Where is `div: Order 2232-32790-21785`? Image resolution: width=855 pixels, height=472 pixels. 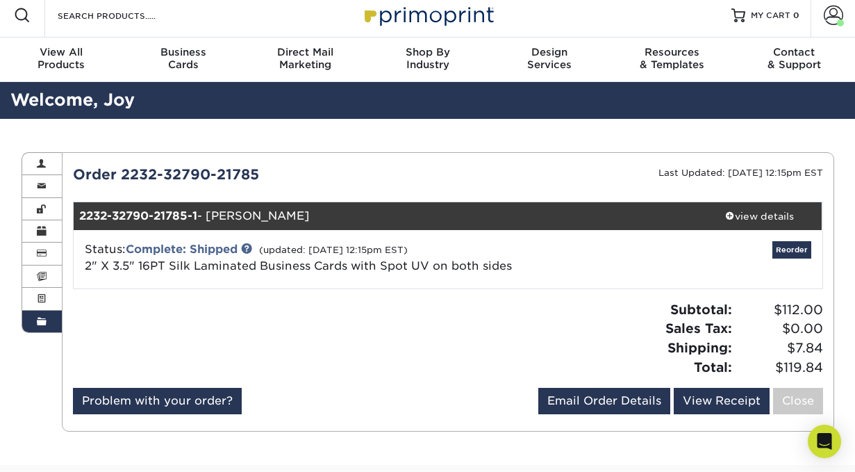
div: Order 2232-32790-21785 is located at coordinates (255, 174).